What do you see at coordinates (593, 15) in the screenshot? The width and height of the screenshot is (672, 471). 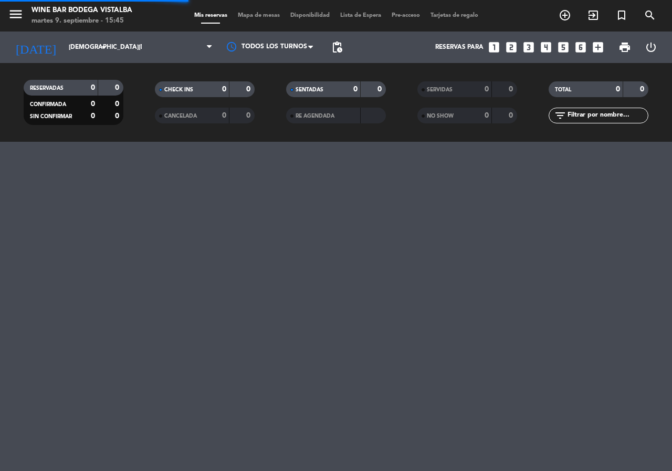 I see `i: exit_to_app` at bounding box center [593, 15].